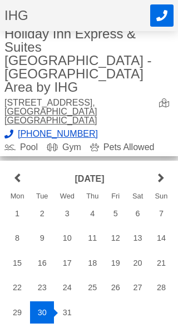 This screenshot has width=178, height=328. Describe the element at coordinates (161, 238) in the screenshot. I see `div: 14` at that location.